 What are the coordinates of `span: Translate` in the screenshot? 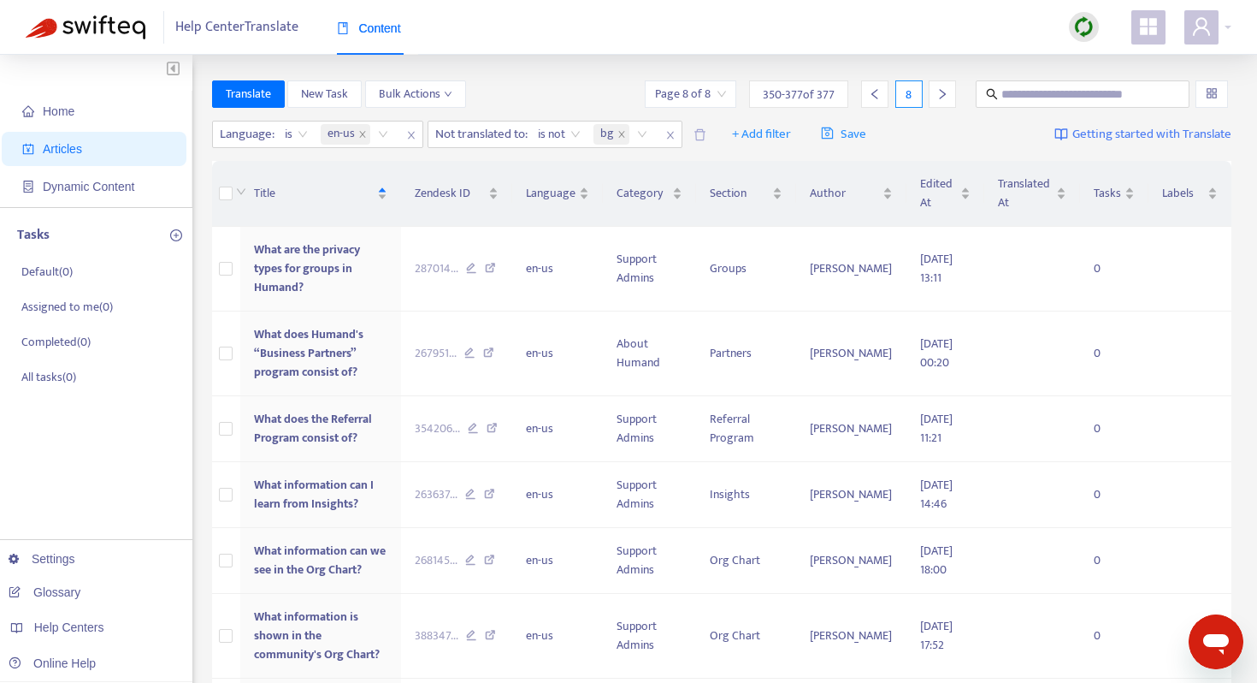 It's located at (248, 94).